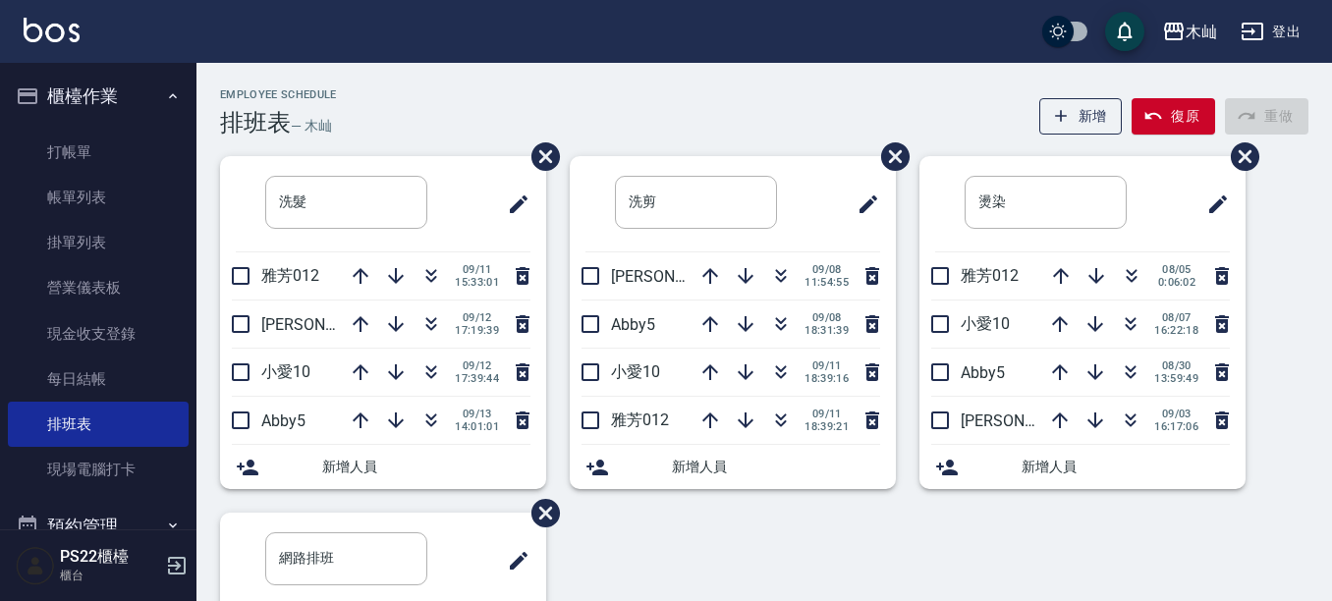  What do you see at coordinates (311, 126) in the screenshot?
I see `h6: — 木屾` at bounding box center [311, 126].